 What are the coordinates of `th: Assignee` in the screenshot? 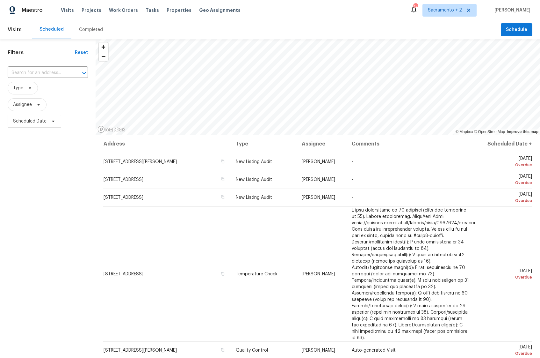 It's located at (322, 144).